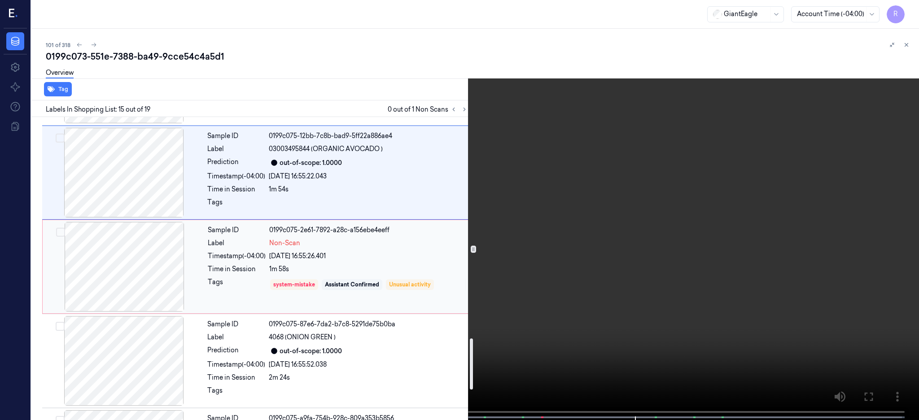  What do you see at coordinates (326, 149) in the screenshot?
I see `span: 03003495844 (ORGANIC AVOCADO )` at bounding box center [326, 149].